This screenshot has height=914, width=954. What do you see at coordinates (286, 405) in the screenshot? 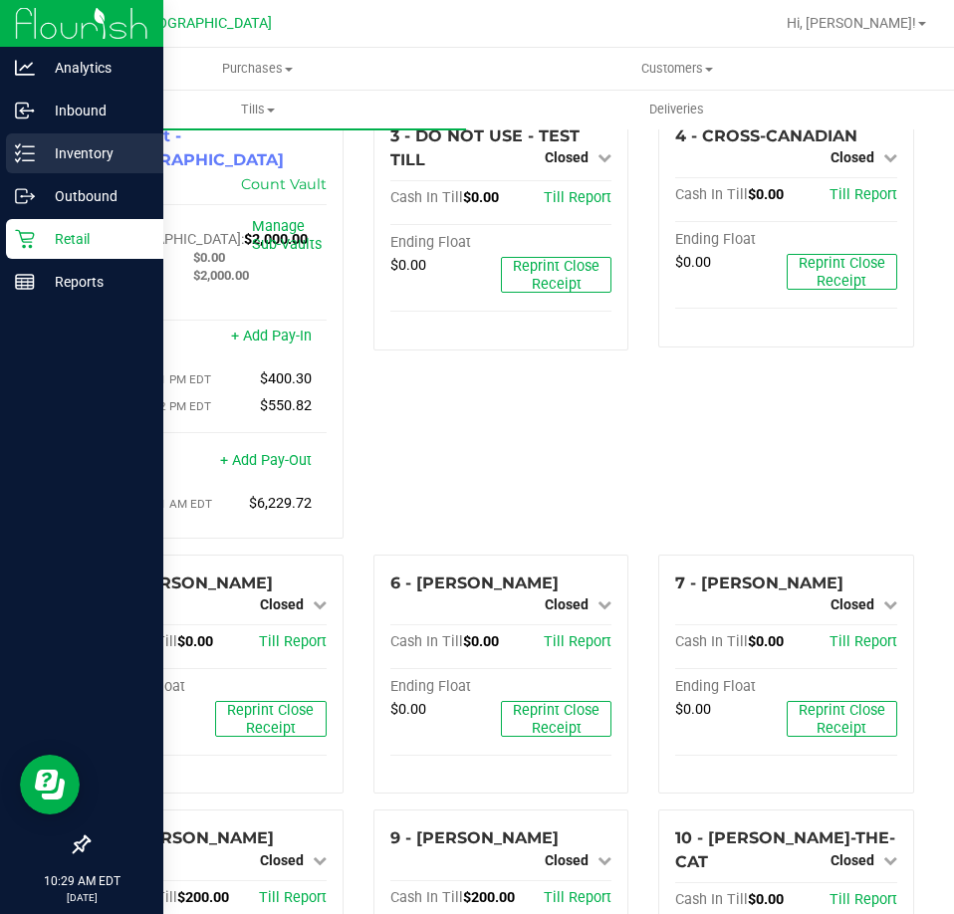
I see `span: $550.82` at bounding box center [286, 405].